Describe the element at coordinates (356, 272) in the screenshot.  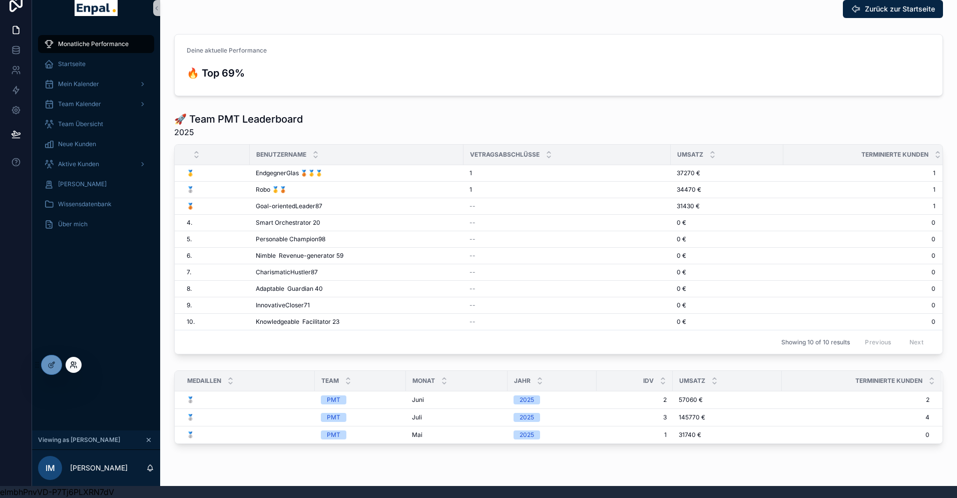
I see `a: CharismaticHustler87` at that location.